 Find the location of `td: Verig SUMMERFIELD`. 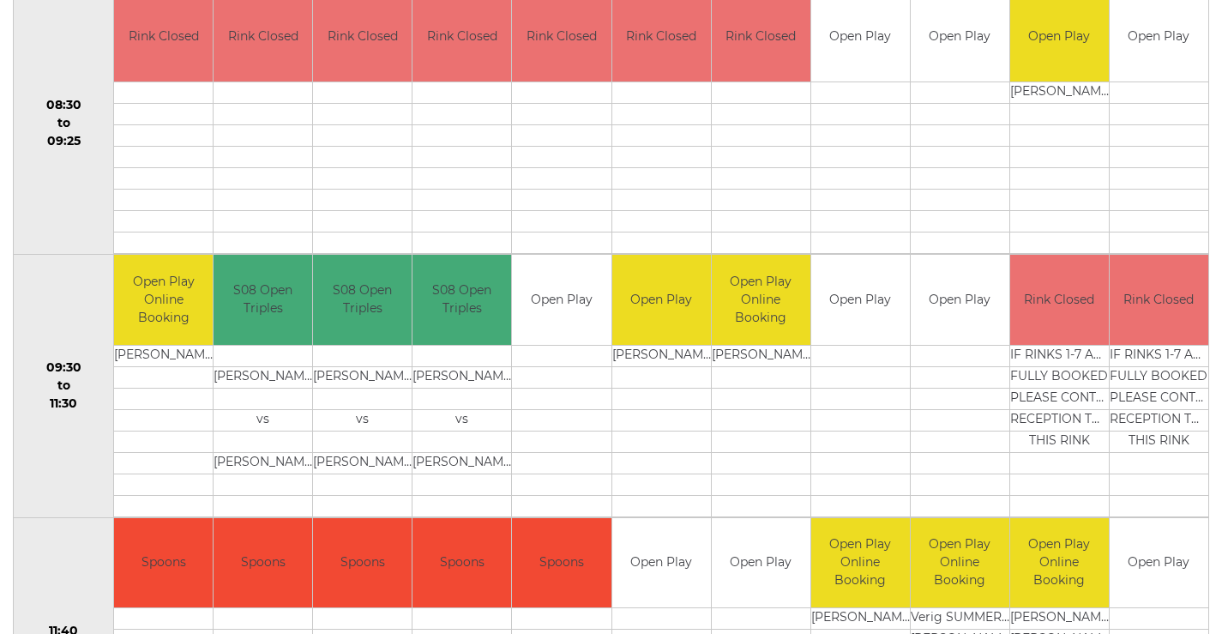

td: Verig SUMMERFIELD is located at coordinates (959, 618).